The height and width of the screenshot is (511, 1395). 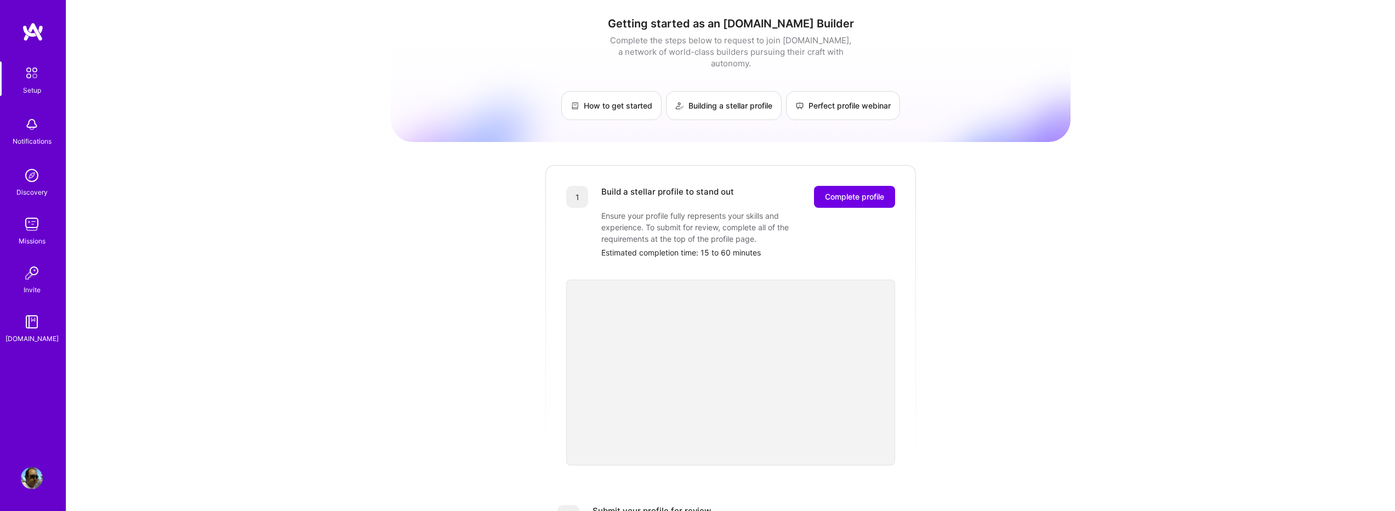 I want to click on img: logo, so click(x=33, y=32).